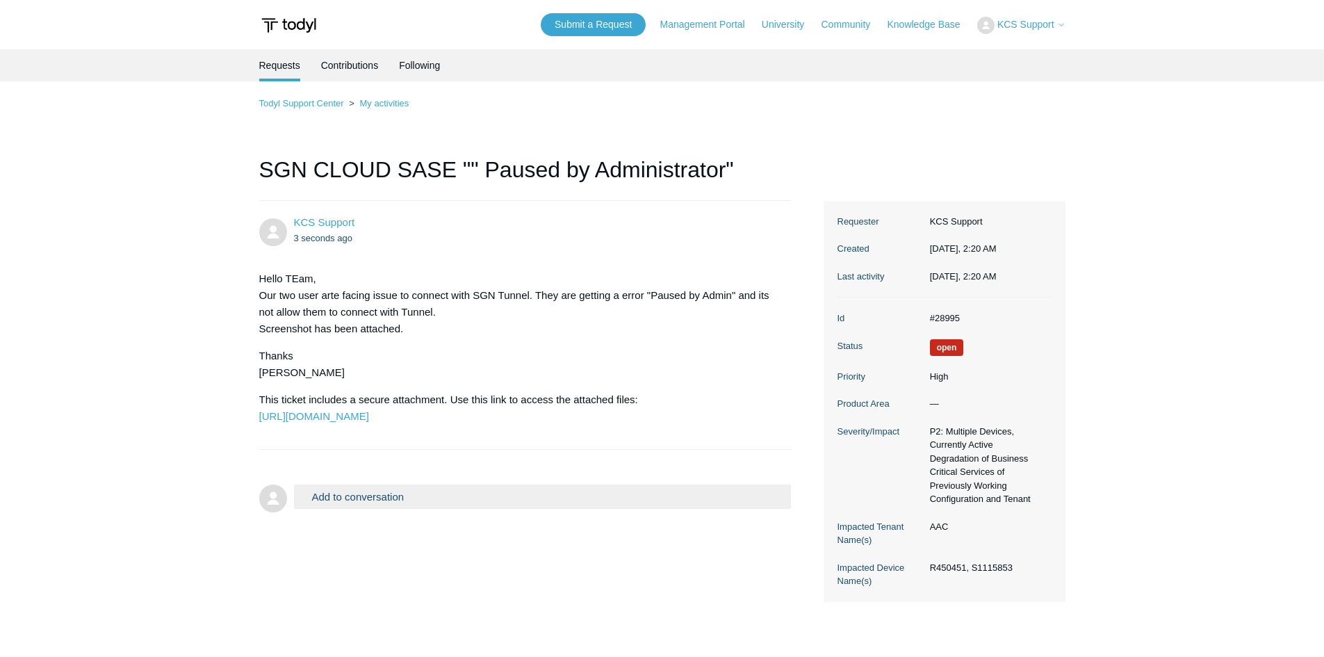 The height and width of the screenshot is (657, 1324). I want to click on dt: Id, so click(880, 318).